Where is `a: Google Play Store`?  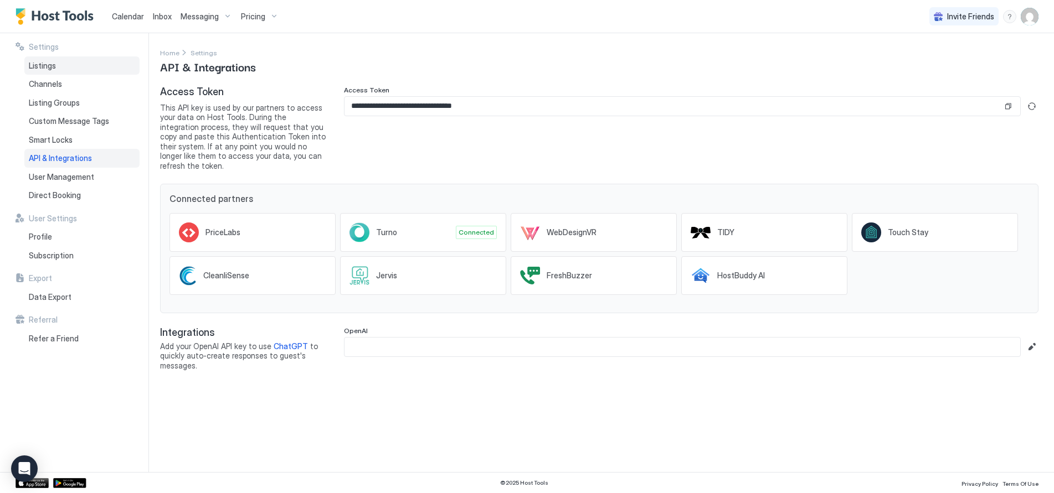
a: Google Play Store is located at coordinates (70, 483).